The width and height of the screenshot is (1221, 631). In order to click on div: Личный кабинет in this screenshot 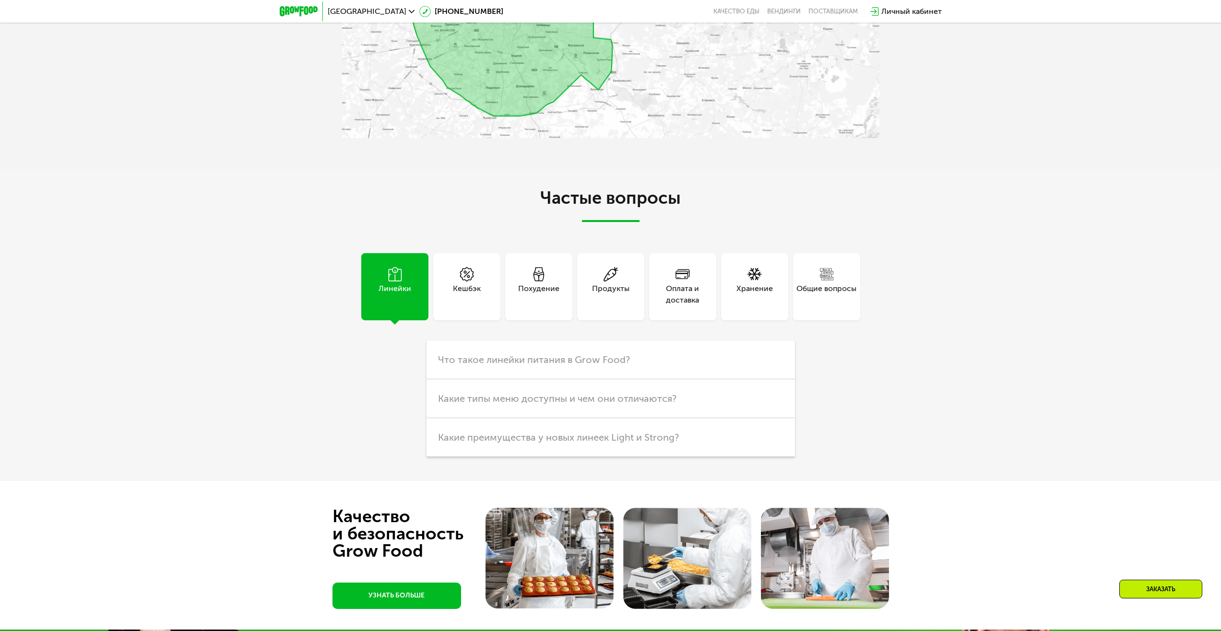, I will do `click(912, 12)`.